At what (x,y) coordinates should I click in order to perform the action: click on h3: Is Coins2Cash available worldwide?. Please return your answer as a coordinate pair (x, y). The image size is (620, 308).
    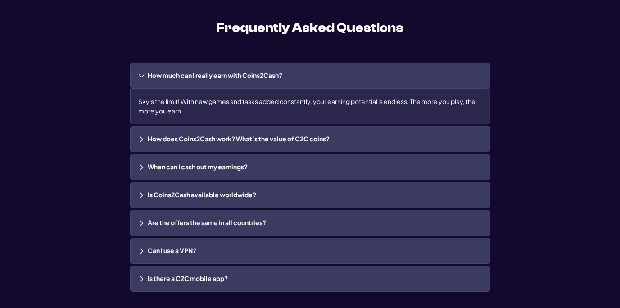
    Looking at the image, I should click on (202, 195).